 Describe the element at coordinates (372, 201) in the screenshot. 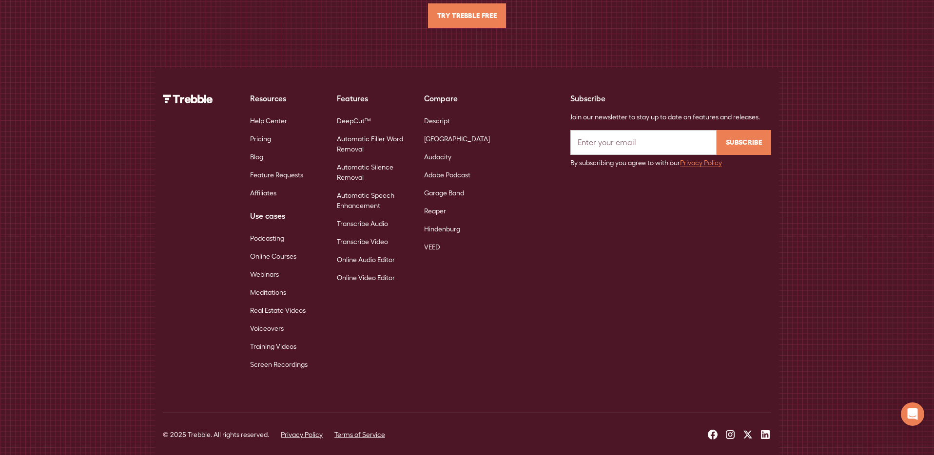

I see `a: Automatic Speech Enhancement` at that location.